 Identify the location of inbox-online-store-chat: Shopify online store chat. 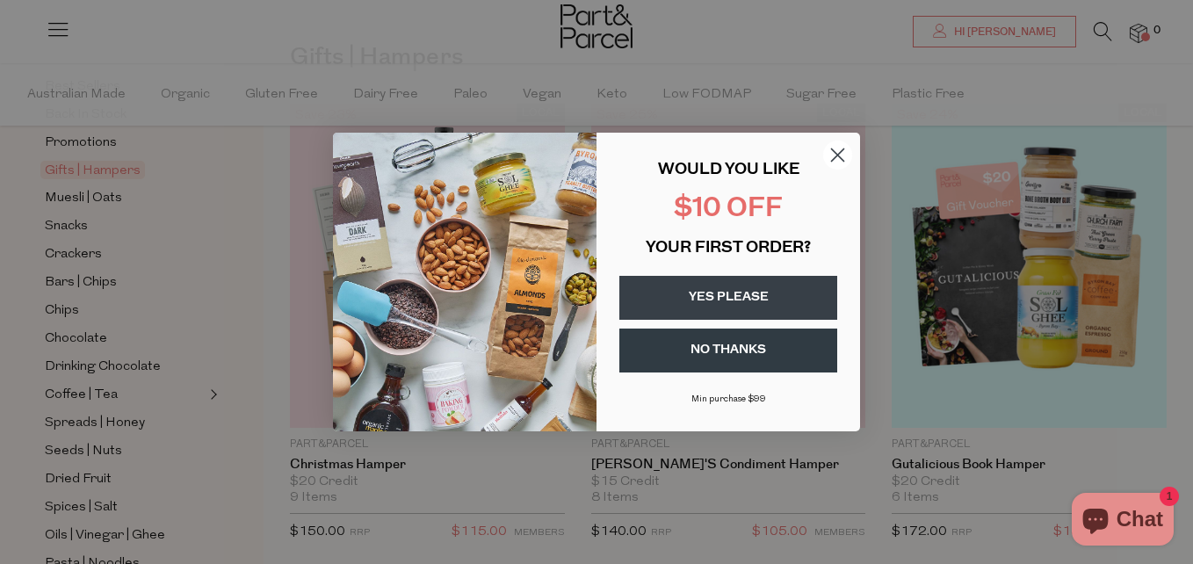
(1122, 521).